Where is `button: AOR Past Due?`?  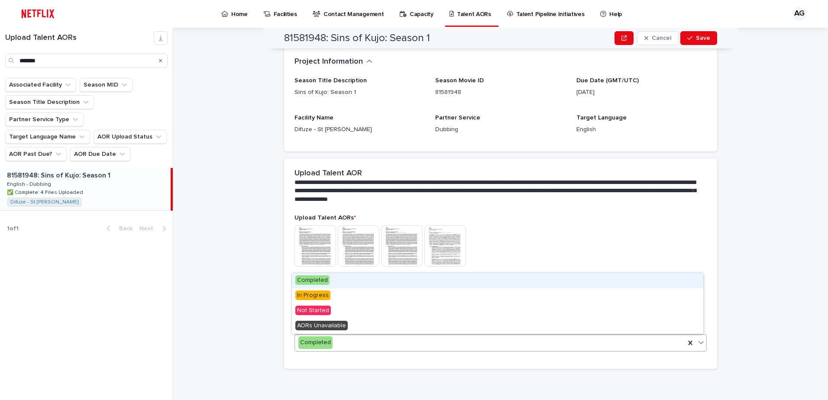
button: AOR Past Due? is located at coordinates (36, 154).